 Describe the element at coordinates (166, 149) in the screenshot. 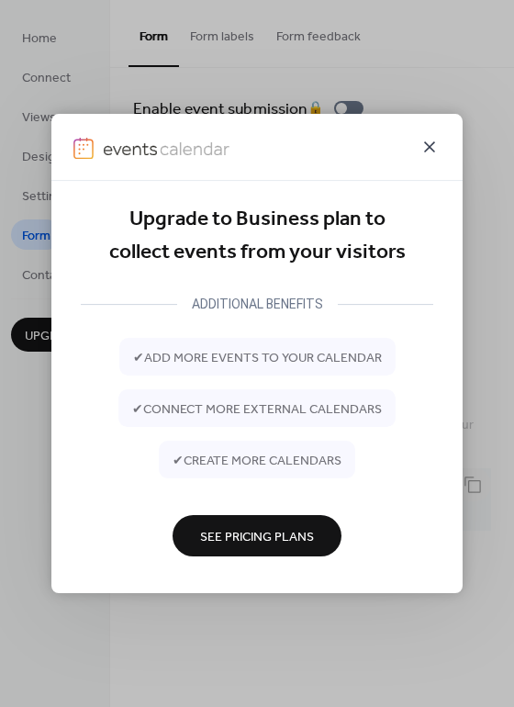

I see `img: logo-type` at that location.